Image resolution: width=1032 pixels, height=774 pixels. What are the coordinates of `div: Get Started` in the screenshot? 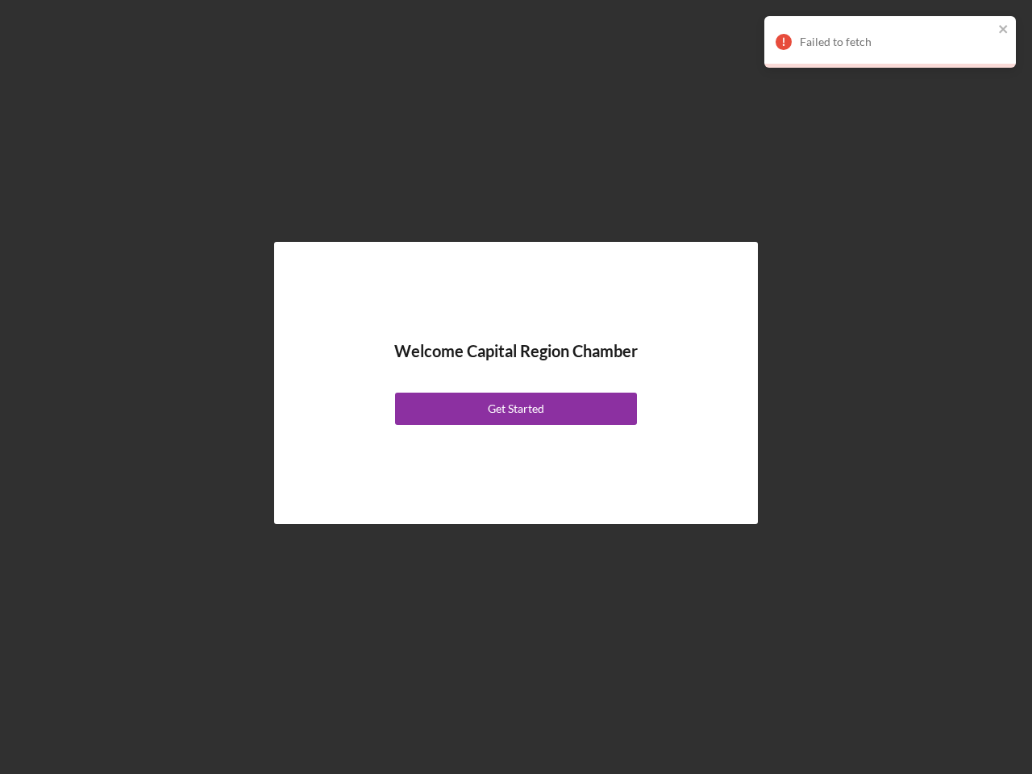 It's located at (516, 409).